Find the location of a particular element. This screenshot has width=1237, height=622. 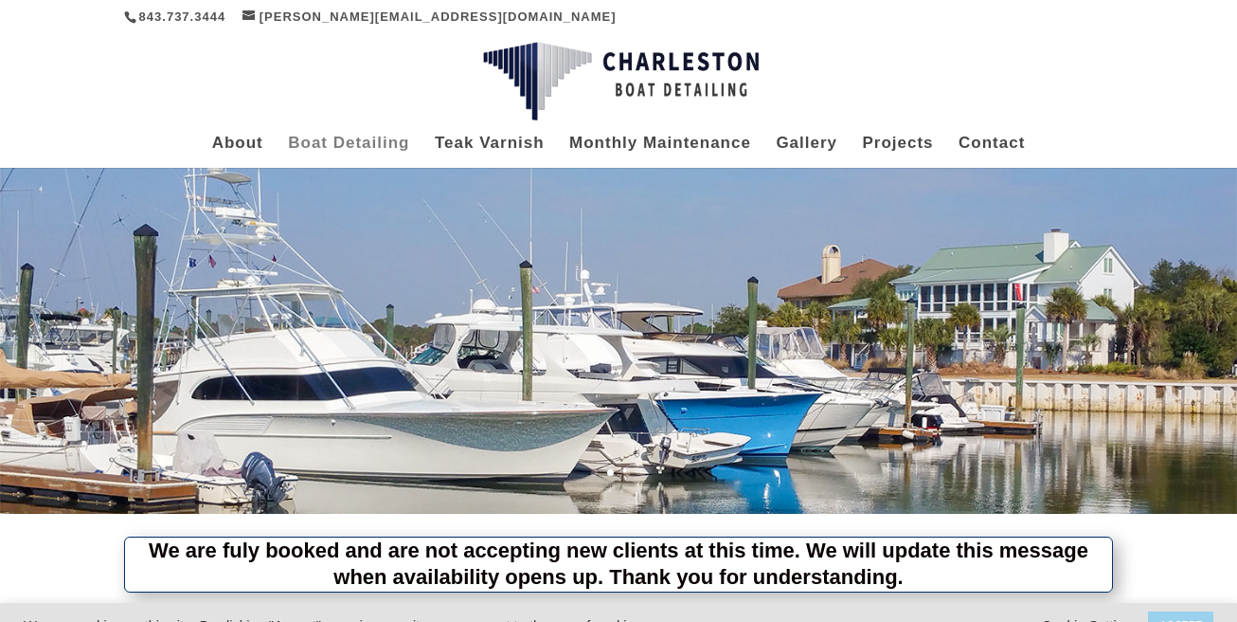

a: Boat Detailing is located at coordinates (349, 152).